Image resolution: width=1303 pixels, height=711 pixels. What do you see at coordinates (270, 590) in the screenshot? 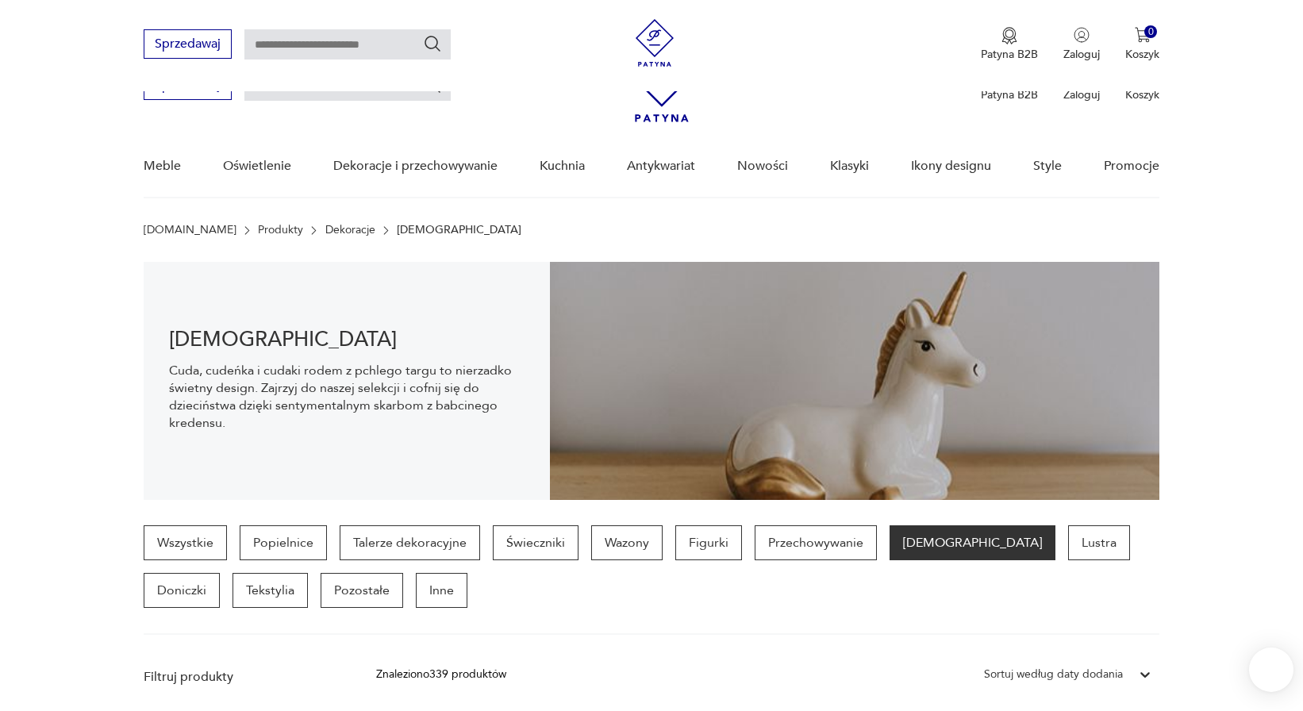
I see `p: Tekstylia` at bounding box center [270, 590].